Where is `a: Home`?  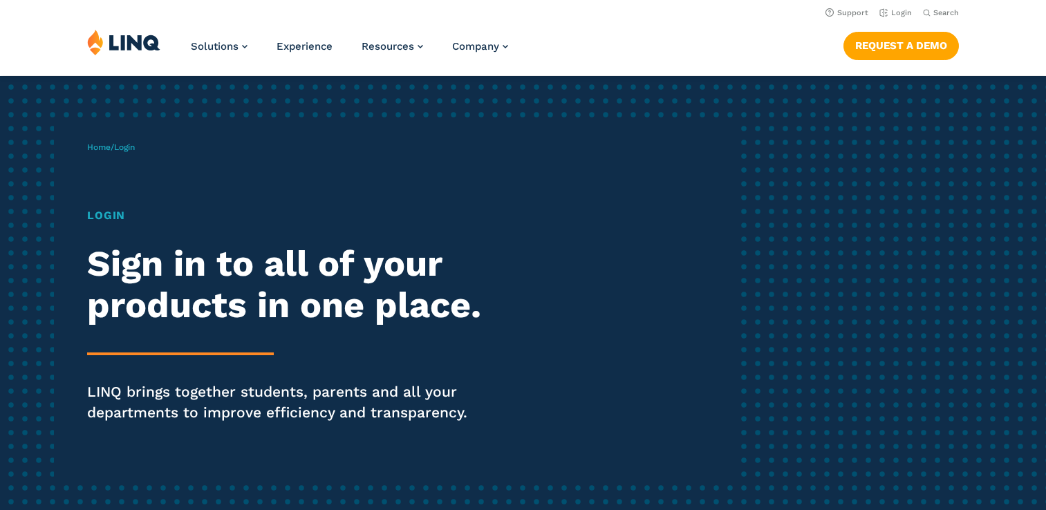
a: Home is located at coordinates (99, 147).